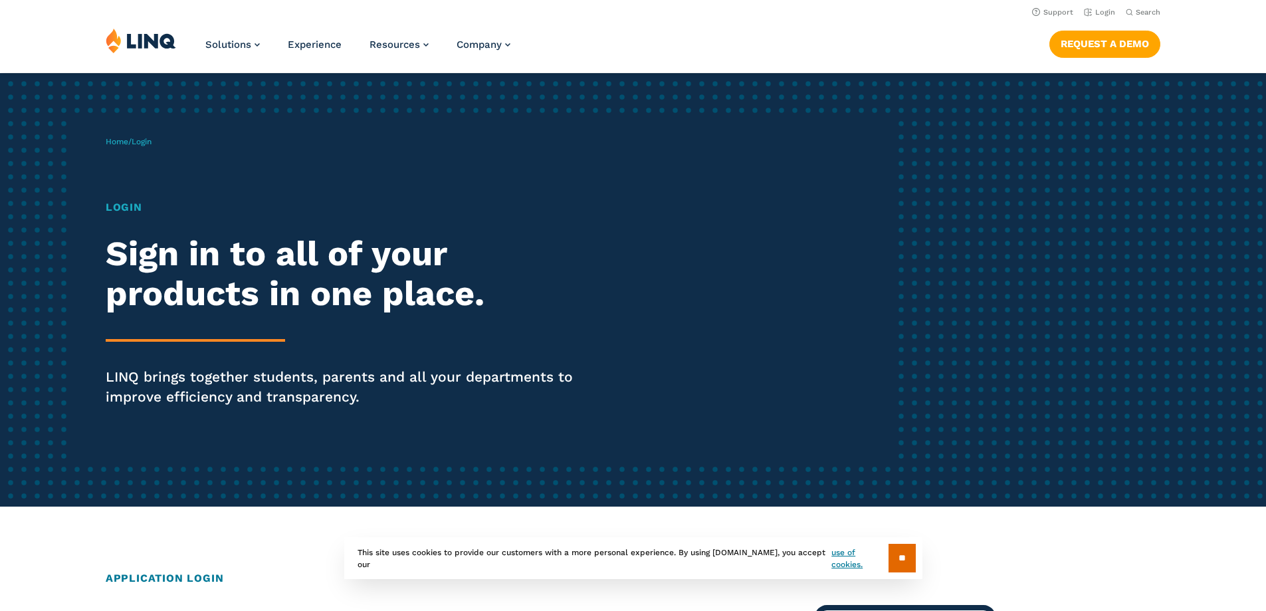  What do you see at coordinates (350, 207) in the screenshot?
I see `h1: Login` at bounding box center [350, 207].